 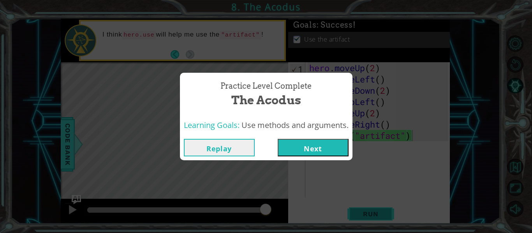 What do you see at coordinates (266, 86) in the screenshot?
I see `span: Practice Level Complete` at bounding box center [266, 86].